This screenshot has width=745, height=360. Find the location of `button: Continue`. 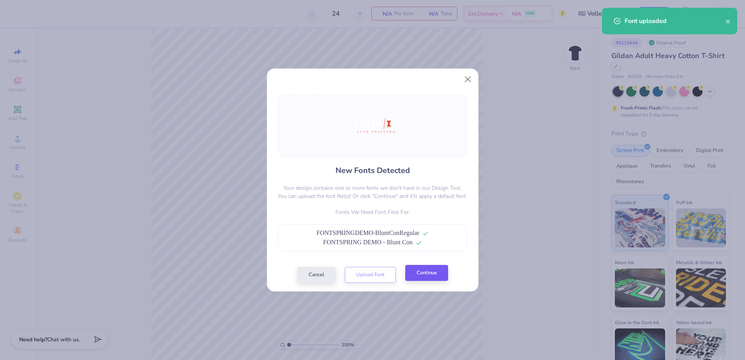

button: Continue is located at coordinates (426, 273).